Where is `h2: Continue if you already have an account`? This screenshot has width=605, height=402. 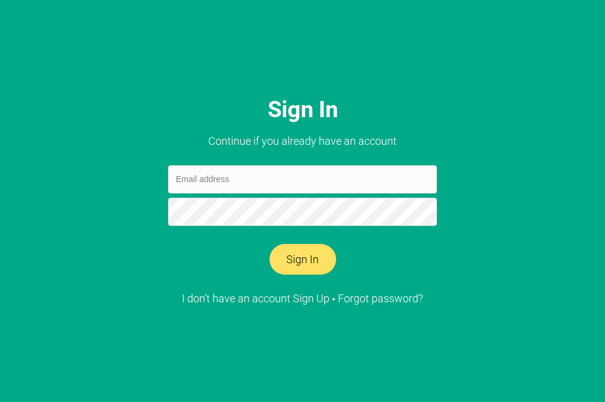 h2: Continue if you already have an account is located at coordinates (303, 141).